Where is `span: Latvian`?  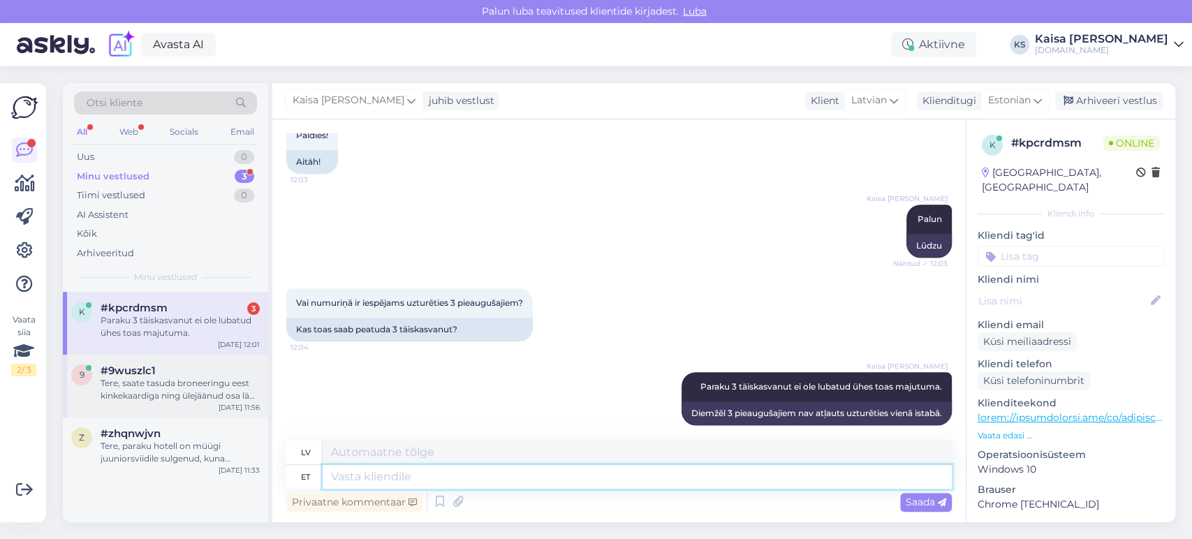
span: Latvian is located at coordinates (868, 101).